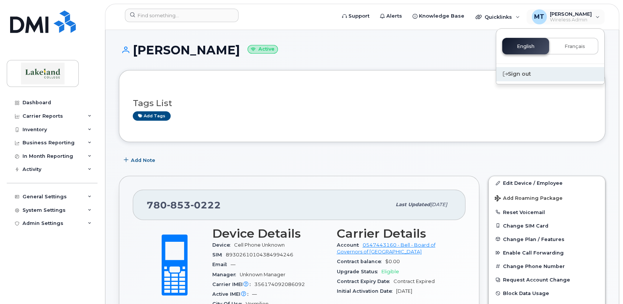 This screenshot has height=304, width=623. Describe the element at coordinates (533, 239) in the screenshot. I see `span: Change Plan / Features` at that location.